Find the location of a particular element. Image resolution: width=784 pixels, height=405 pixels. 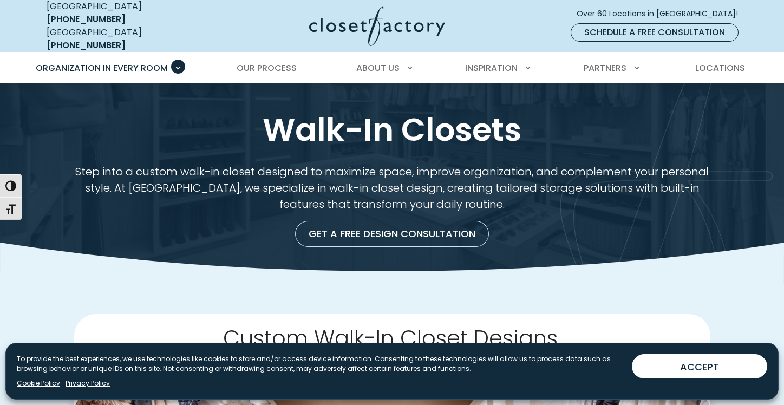

span: Spectacular is located at coordinates (477, 362).